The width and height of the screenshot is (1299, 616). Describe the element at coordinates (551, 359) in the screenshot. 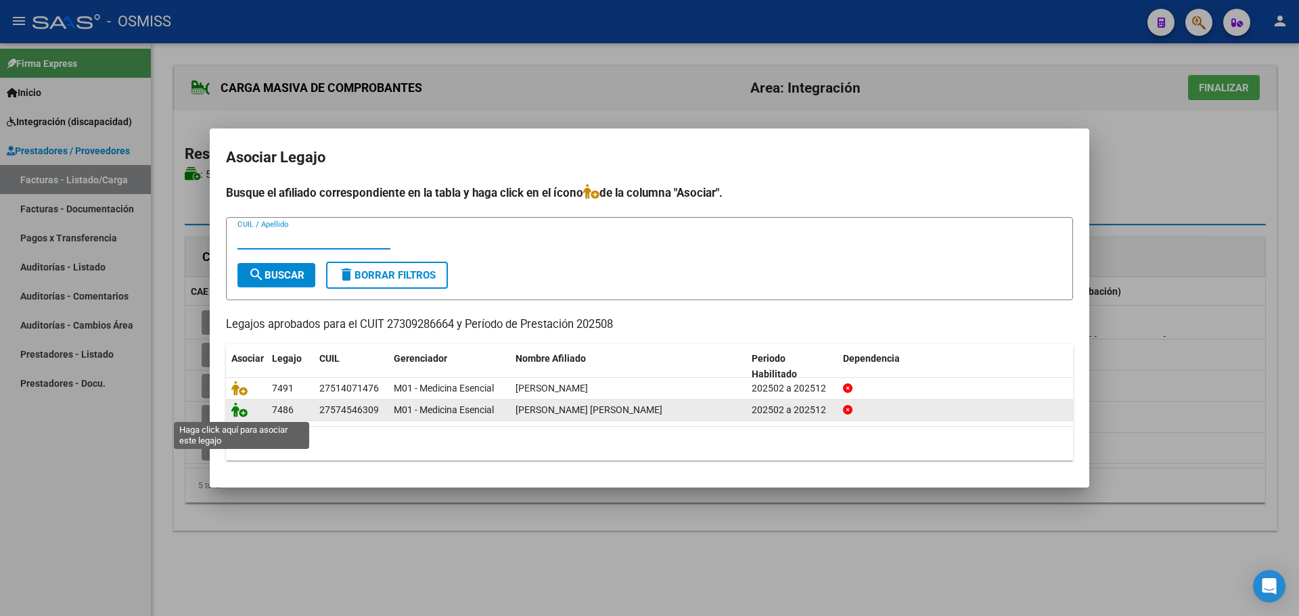

I see `span: Nombre Afiliado` at that location.